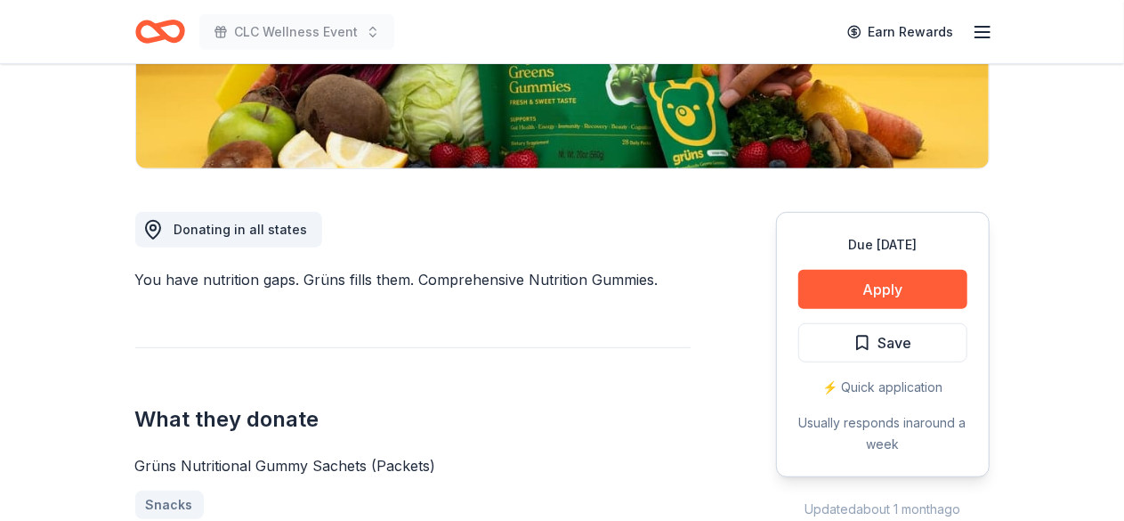 The height and width of the screenshot is (521, 1124). Describe the element at coordinates (883, 433) in the screenshot. I see `div: Usually responds in around a week` at that location.